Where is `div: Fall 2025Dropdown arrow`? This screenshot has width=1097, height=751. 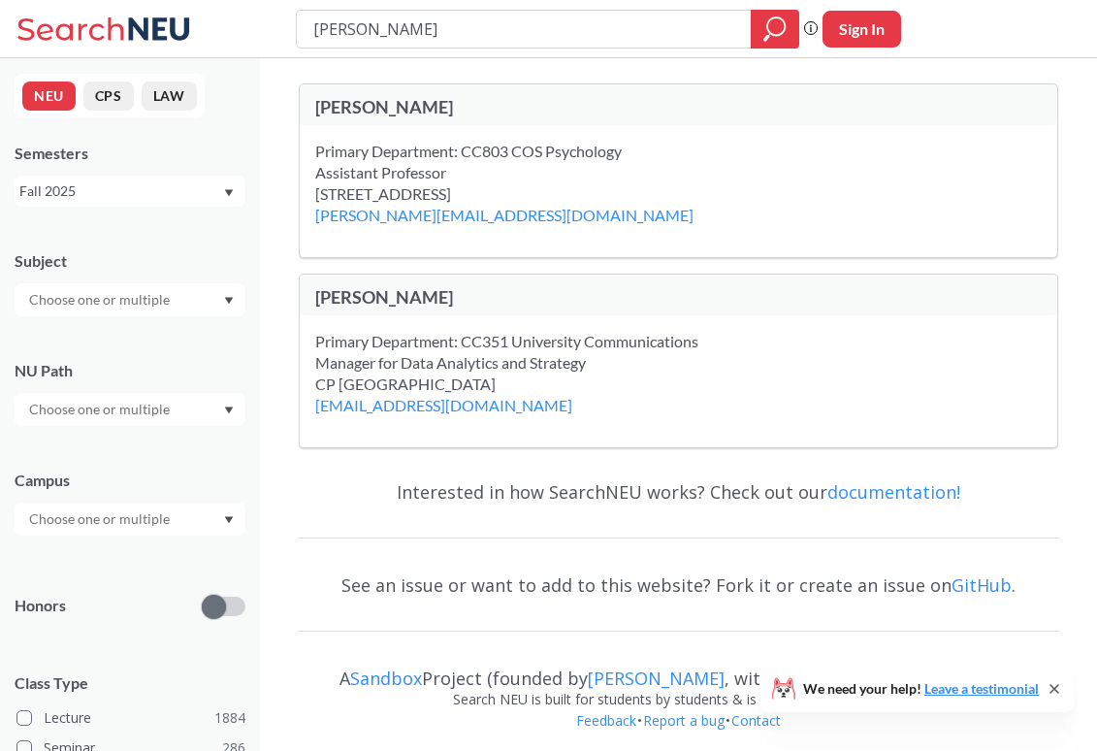
div: Fall 2025Dropdown arrow is located at coordinates (130, 191).